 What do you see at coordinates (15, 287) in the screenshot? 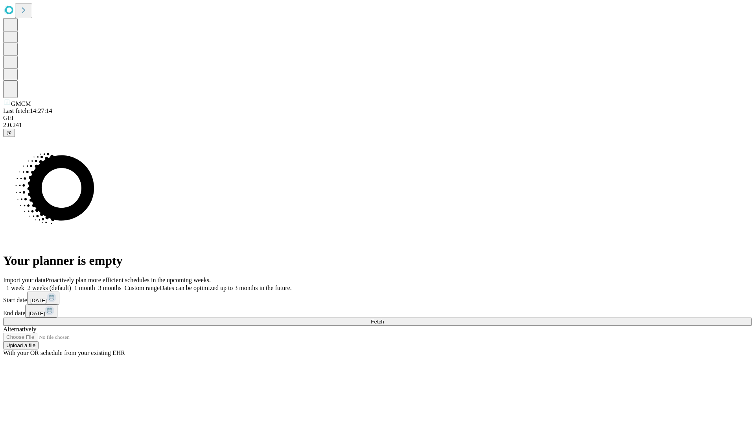
I see `span: 1 week` at bounding box center [15, 287].